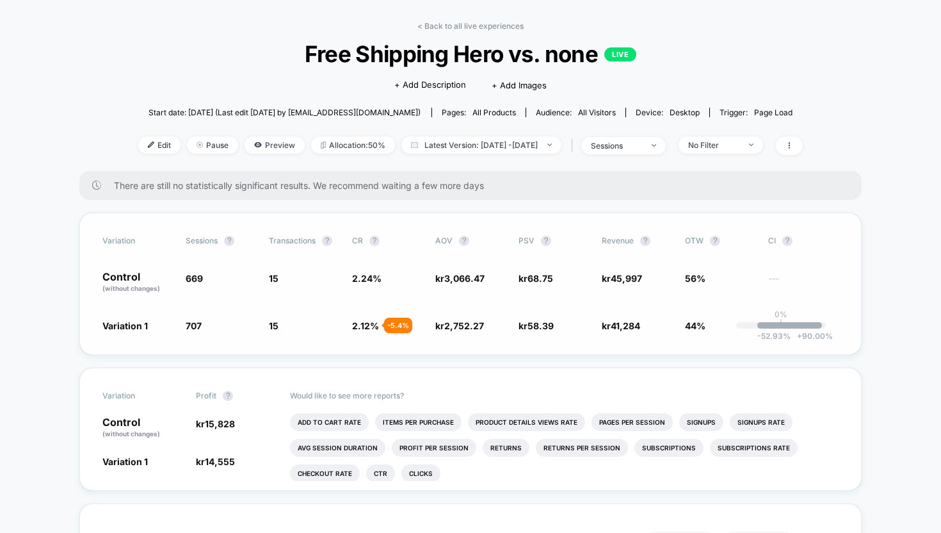 This screenshot has width=941, height=533. Describe the element at coordinates (329, 422) in the screenshot. I see `li: Add To Cart Rate` at that location.